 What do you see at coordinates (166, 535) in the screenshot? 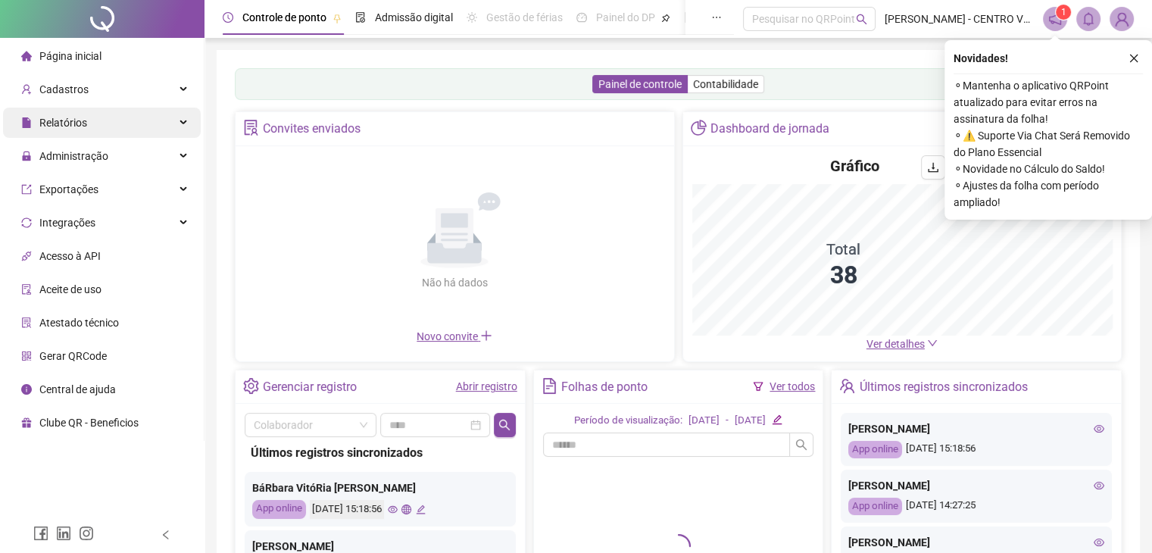
I see `span: left` at bounding box center [166, 535].